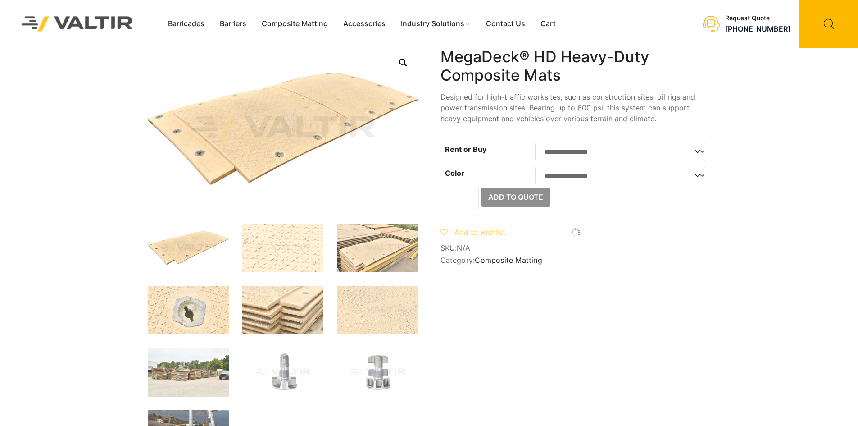  Describe the element at coordinates (461, 199) in the screenshot. I see `input: Product quantity` at that location.